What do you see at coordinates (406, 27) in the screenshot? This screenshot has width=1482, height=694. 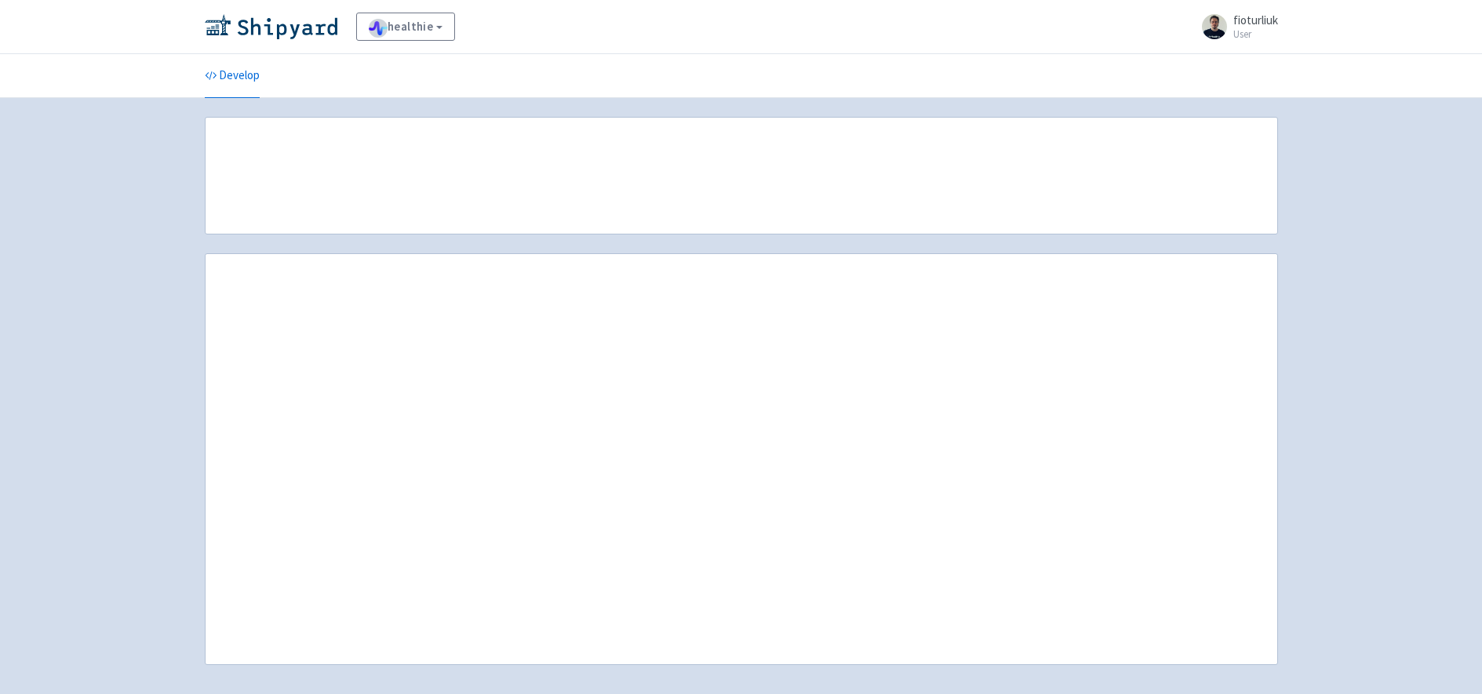 I see `a: healthie` at bounding box center [406, 27].